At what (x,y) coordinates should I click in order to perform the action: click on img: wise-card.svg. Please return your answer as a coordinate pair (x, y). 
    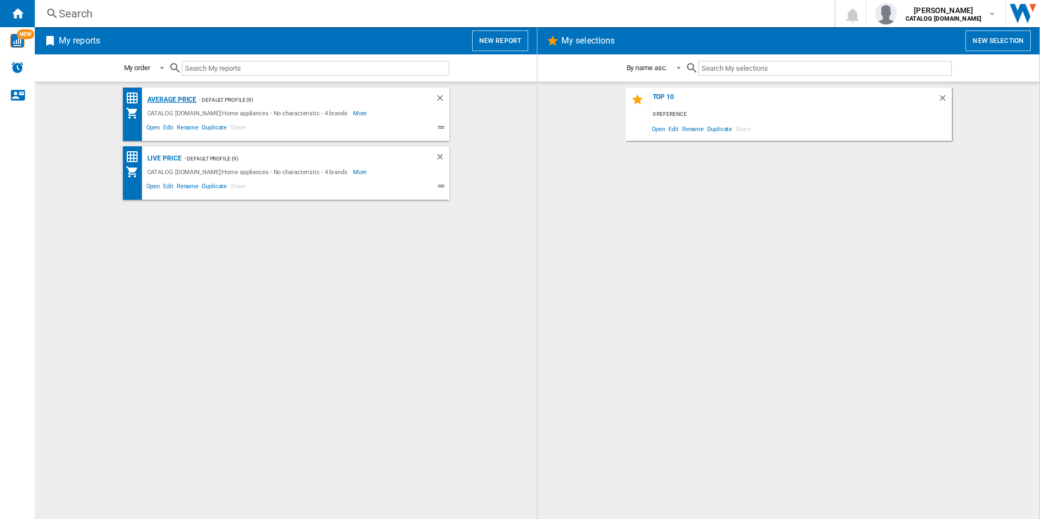
    Looking at the image, I should click on (17, 41).